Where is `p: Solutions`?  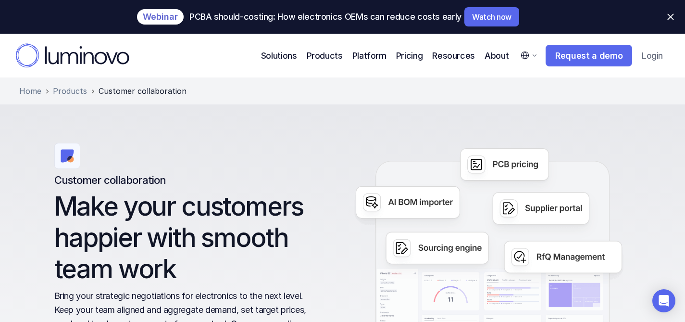 p: Solutions is located at coordinates (279, 55).